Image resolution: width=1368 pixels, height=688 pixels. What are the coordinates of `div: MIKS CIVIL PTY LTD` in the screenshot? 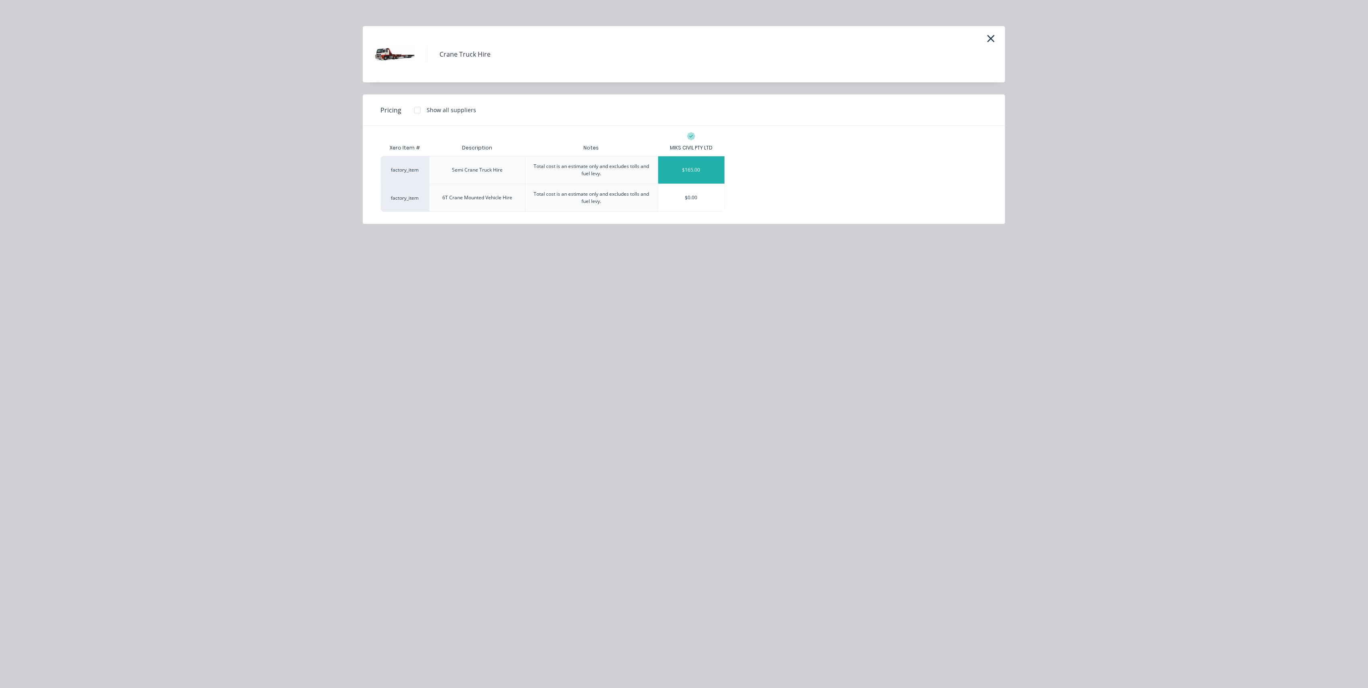 It's located at (691, 148).